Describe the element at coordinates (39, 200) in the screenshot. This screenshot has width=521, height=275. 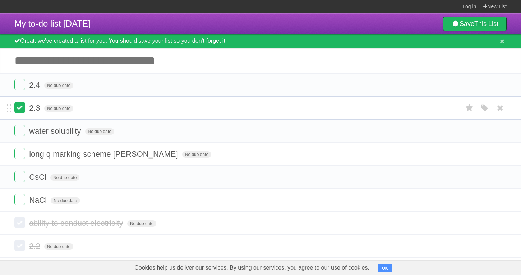
I see `span: NaCl` at that location.